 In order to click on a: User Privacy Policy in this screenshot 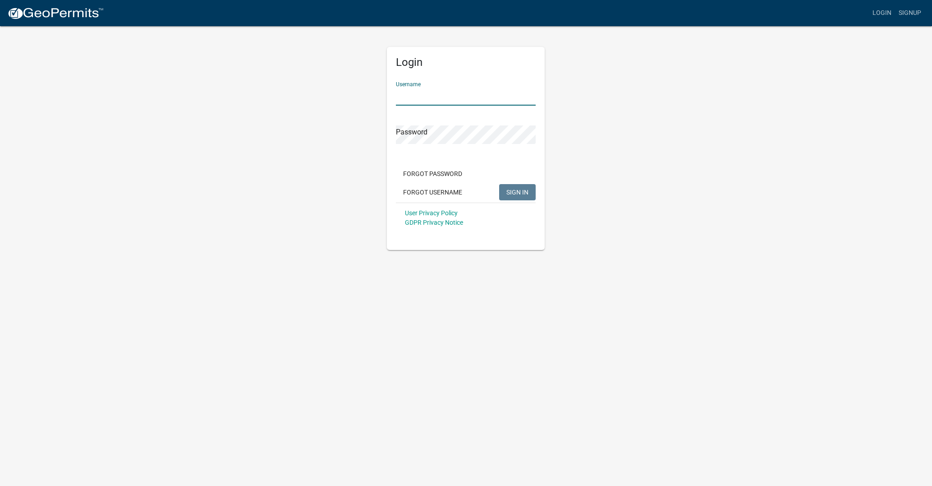, I will do `click(431, 213)`.